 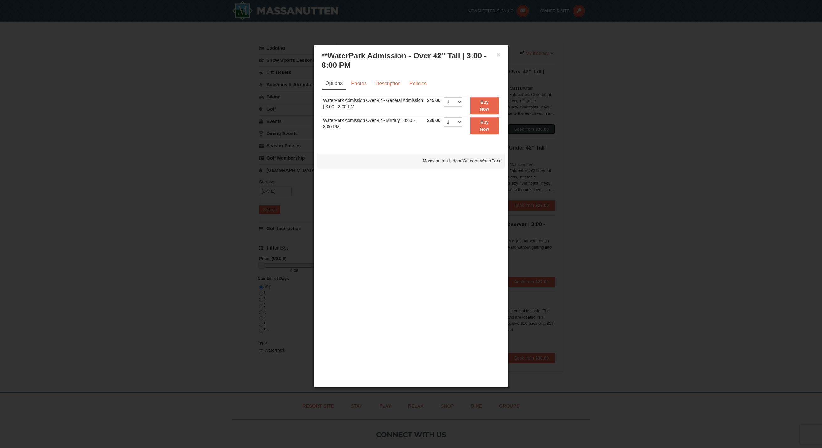 I want to click on a: Policies, so click(x=418, y=84).